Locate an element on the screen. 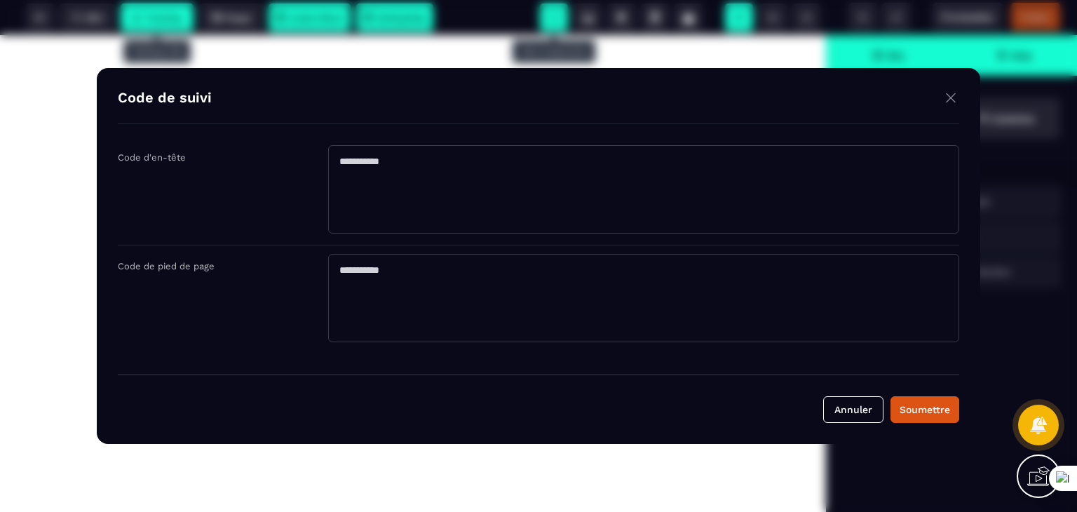 The width and height of the screenshot is (1077, 512). div: Soumettre is located at coordinates (925, 410).